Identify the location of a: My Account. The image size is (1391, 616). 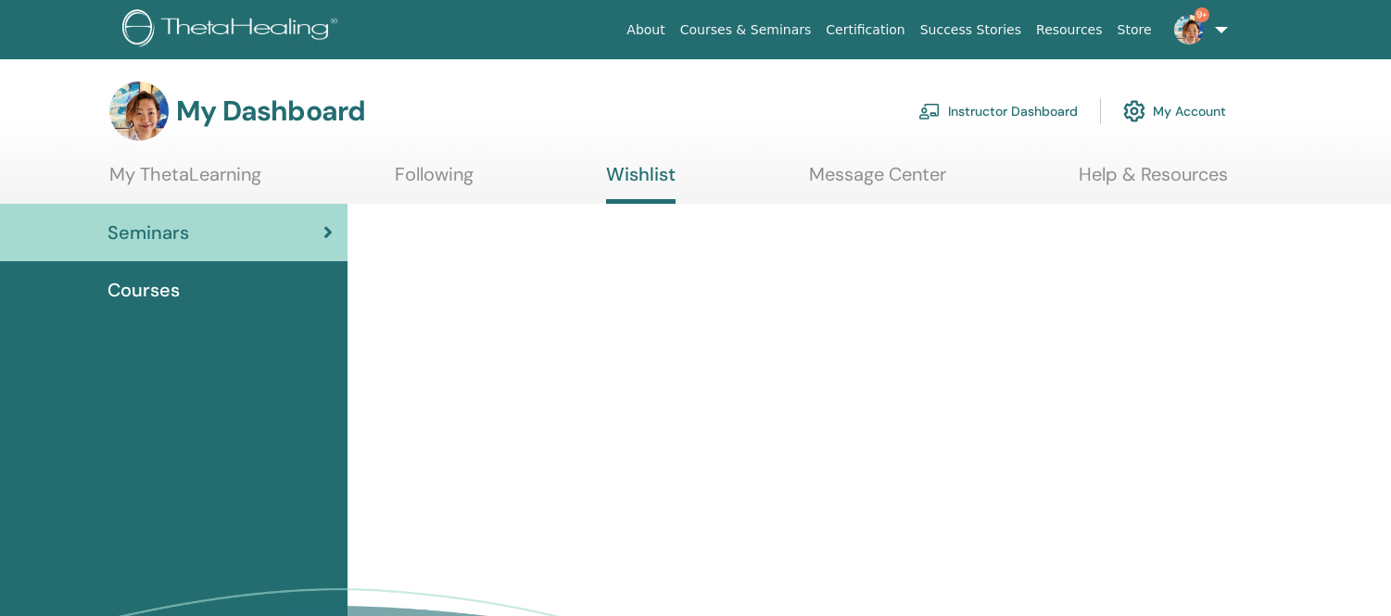
(1174, 111).